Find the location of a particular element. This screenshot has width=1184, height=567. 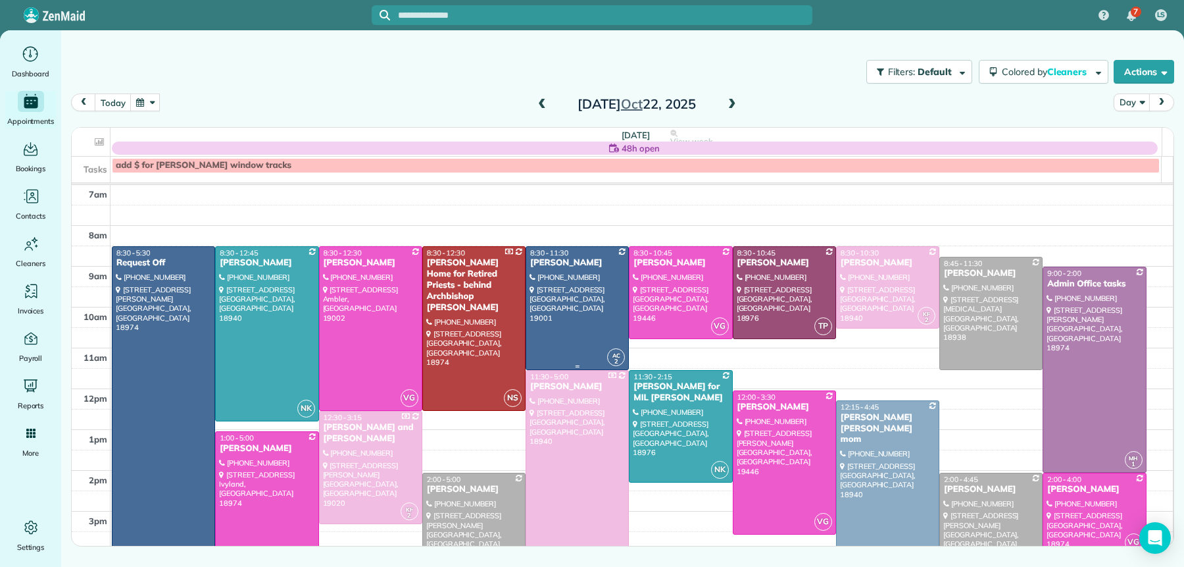

span: Colored by is located at coordinates (1047, 72).